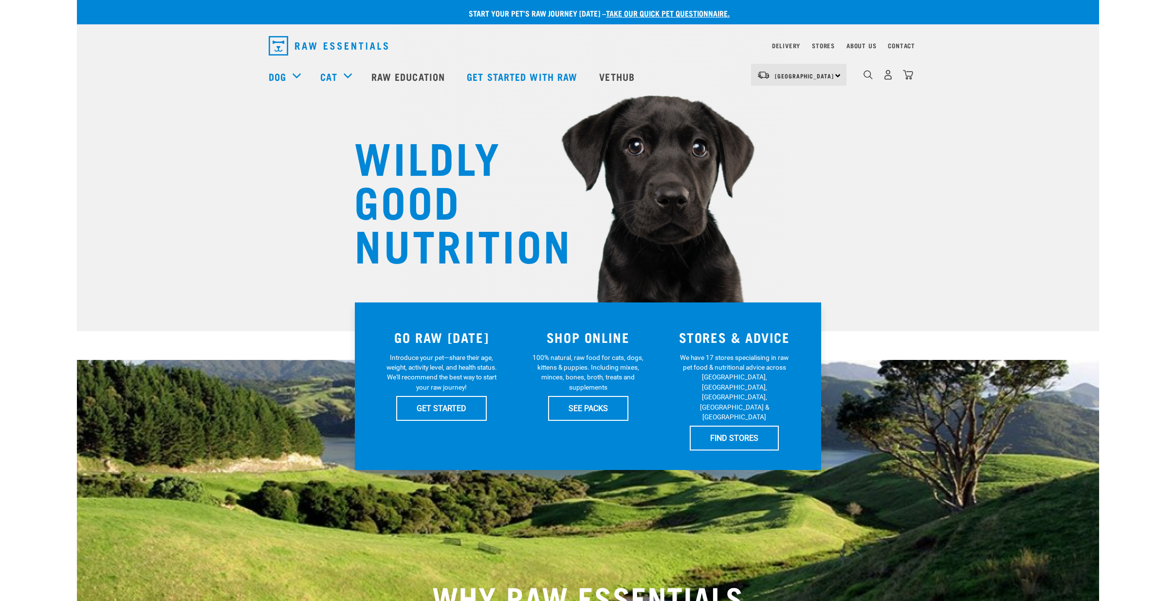 Image resolution: width=1176 pixels, height=601 pixels. Describe the element at coordinates (409, 76) in the screenshot. I see `a: Raw Education` at that location.